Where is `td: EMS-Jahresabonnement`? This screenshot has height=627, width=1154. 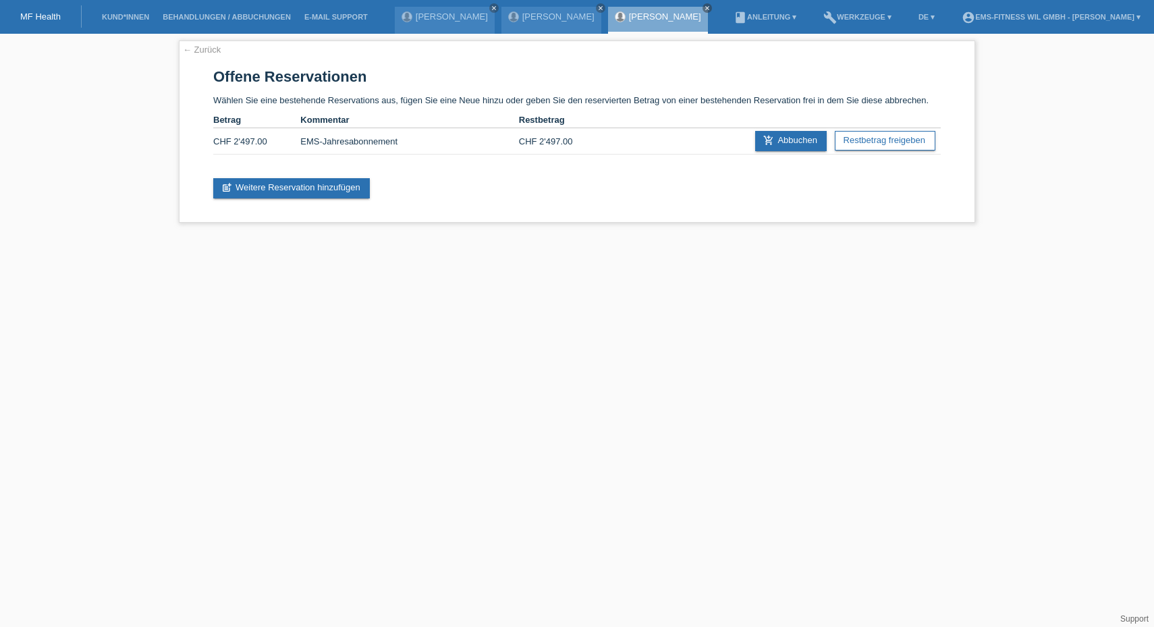
td: EMS-Jahresabonnement is located at coordinates (409, 141).